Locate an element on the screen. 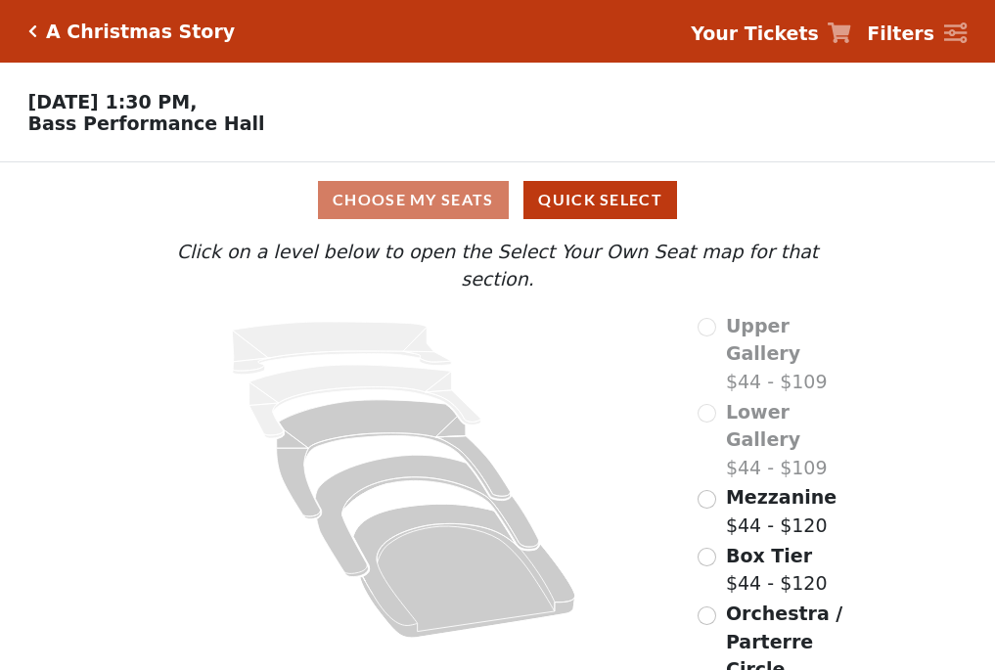 The width and height of the screenshot is (995, 670). a: Your Tickets is located at coordinates (771, 33).